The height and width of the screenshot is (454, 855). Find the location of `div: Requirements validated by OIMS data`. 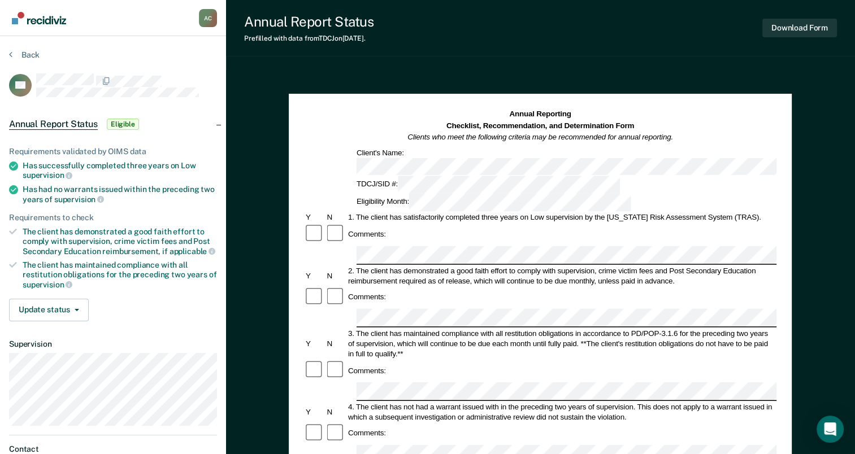

div: Requirements validated by OIMS data is located at coordinates (113, 151).